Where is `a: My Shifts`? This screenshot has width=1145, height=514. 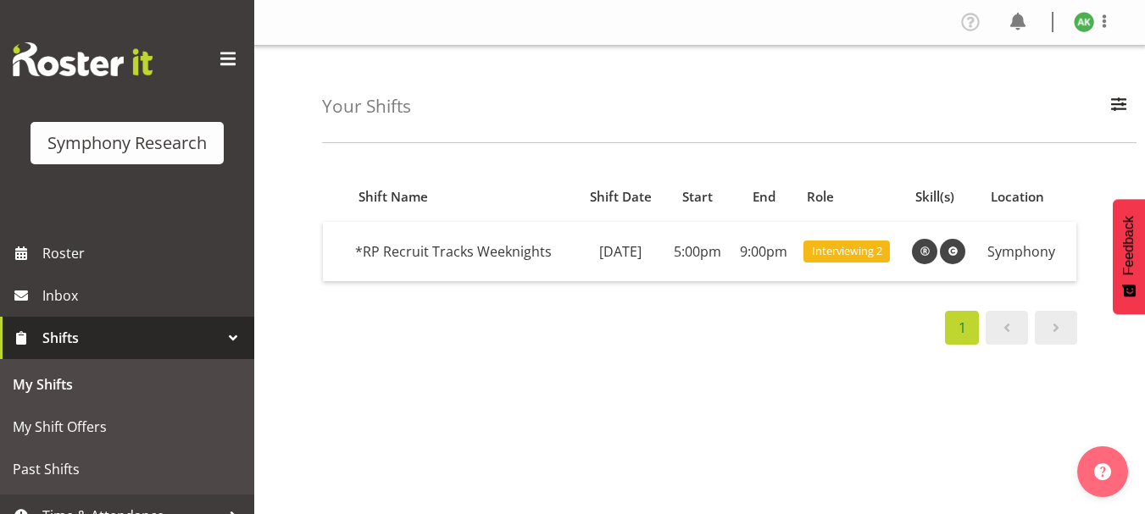 a: My Shifts is located at coordinates (127, 385).